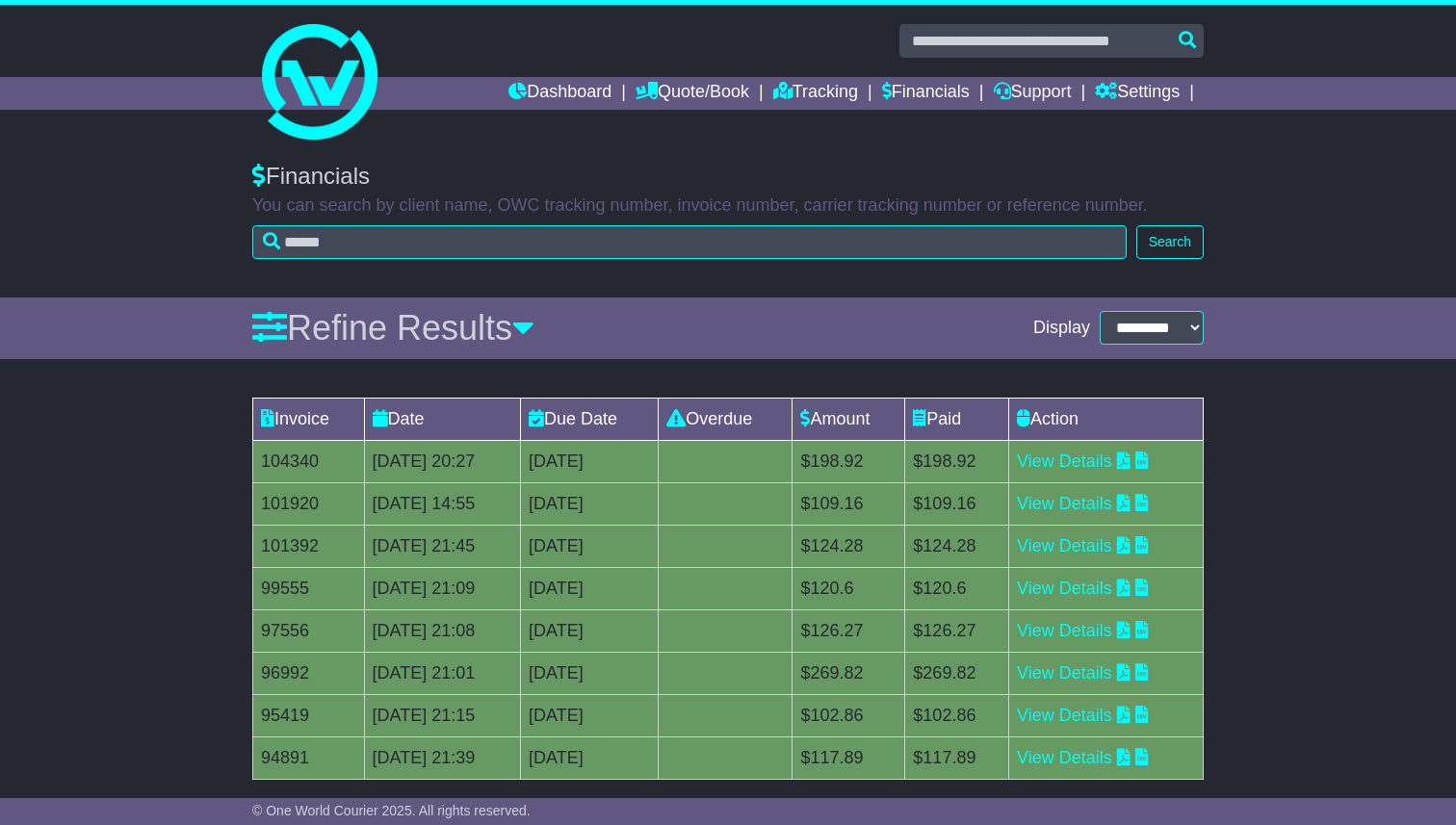 The image size is (1456, 825). What do you see at coordinates (309, 504) in the screenshot?
I see `td: 101920` at bounding box center [309, 504].